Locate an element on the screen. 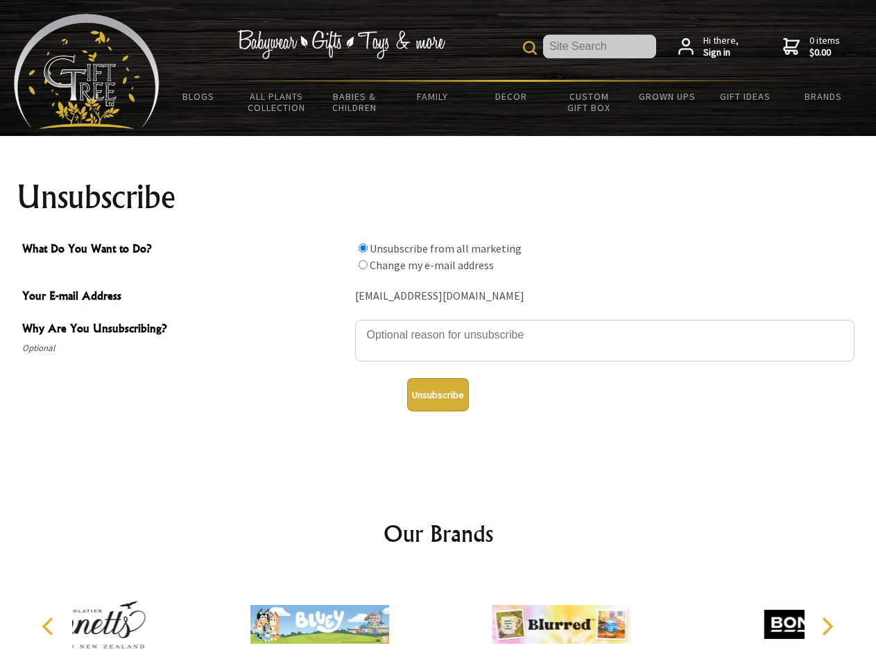  a: Custom Gift Box is located at coordinates (589, 102).